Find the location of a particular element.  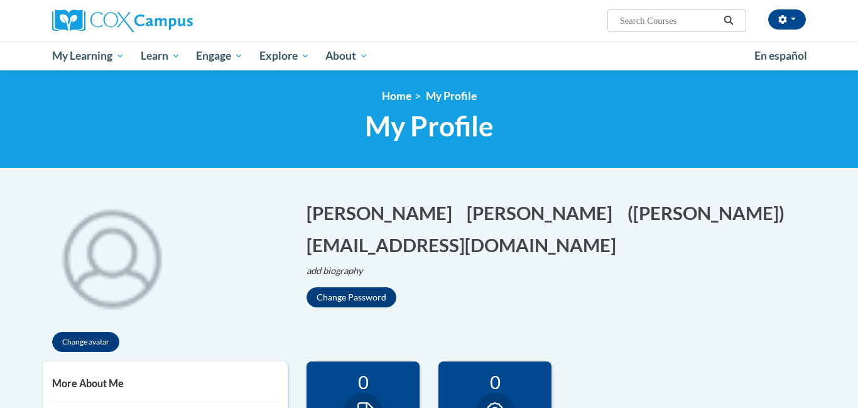

button: Edit email address is located at coordinates (466, 244).